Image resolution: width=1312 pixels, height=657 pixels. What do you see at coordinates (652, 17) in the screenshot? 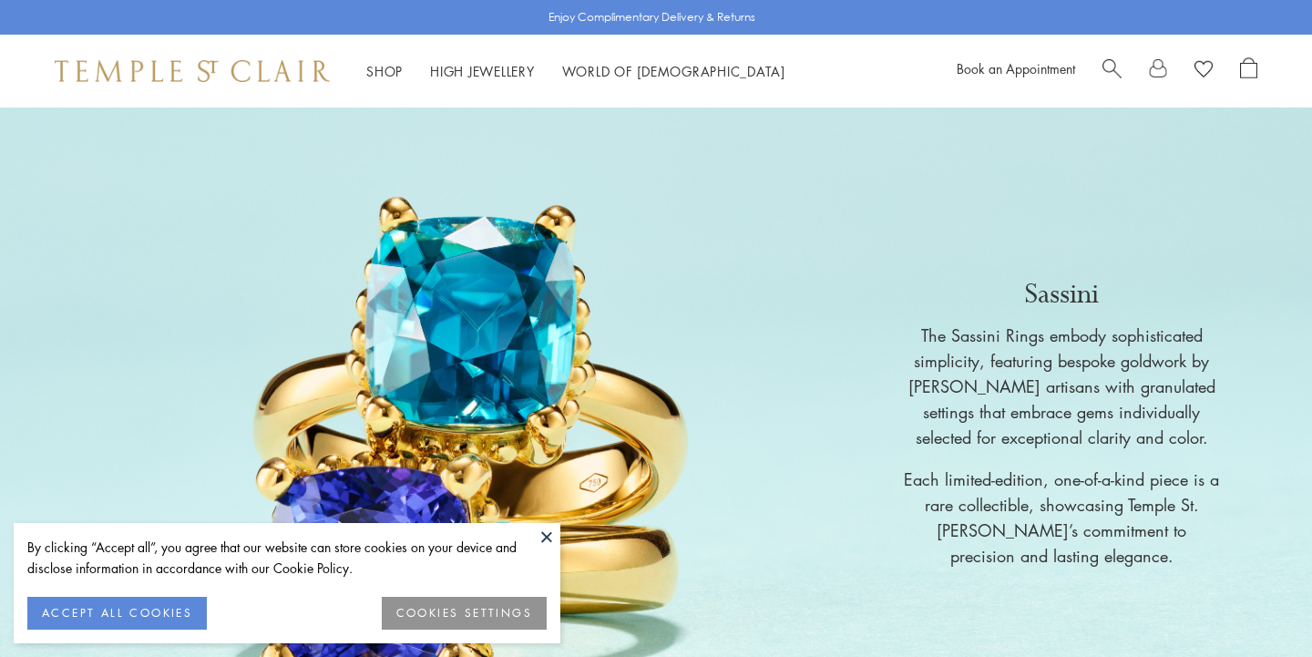
I see `p: Enjoy Complimentary Delivery & Returns` at bounding box center [652, 17].